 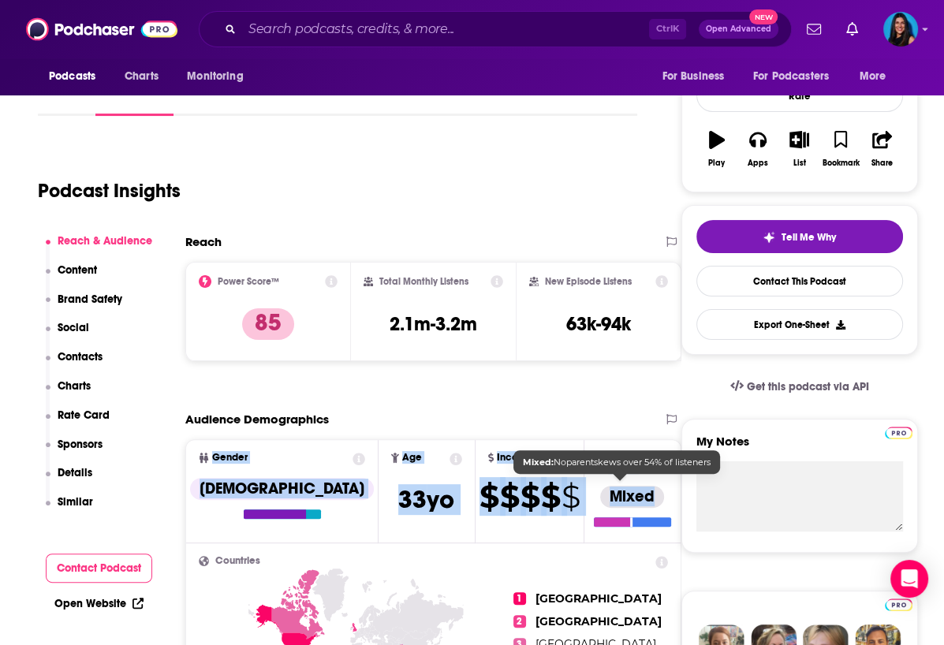 I want to click on a: Reviews2, so click(x=331, y=98).